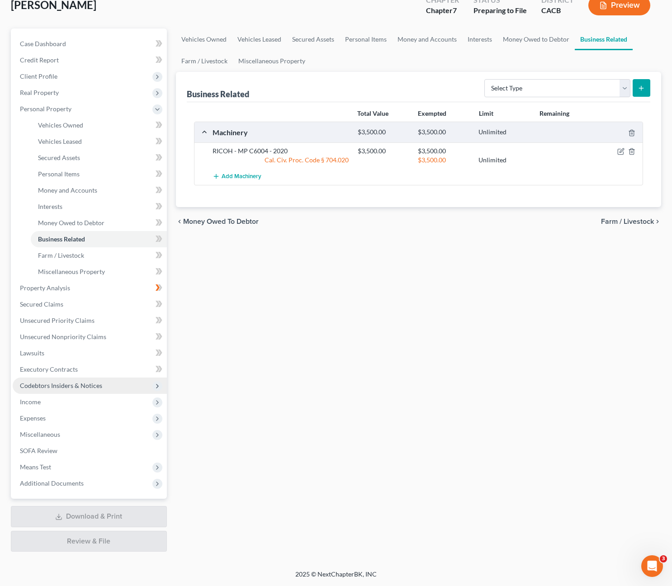 The image size is (672, 586). Describe the element at coordinates (59, 157) in the screenshot. I see `span: Secured Assets` at that location.